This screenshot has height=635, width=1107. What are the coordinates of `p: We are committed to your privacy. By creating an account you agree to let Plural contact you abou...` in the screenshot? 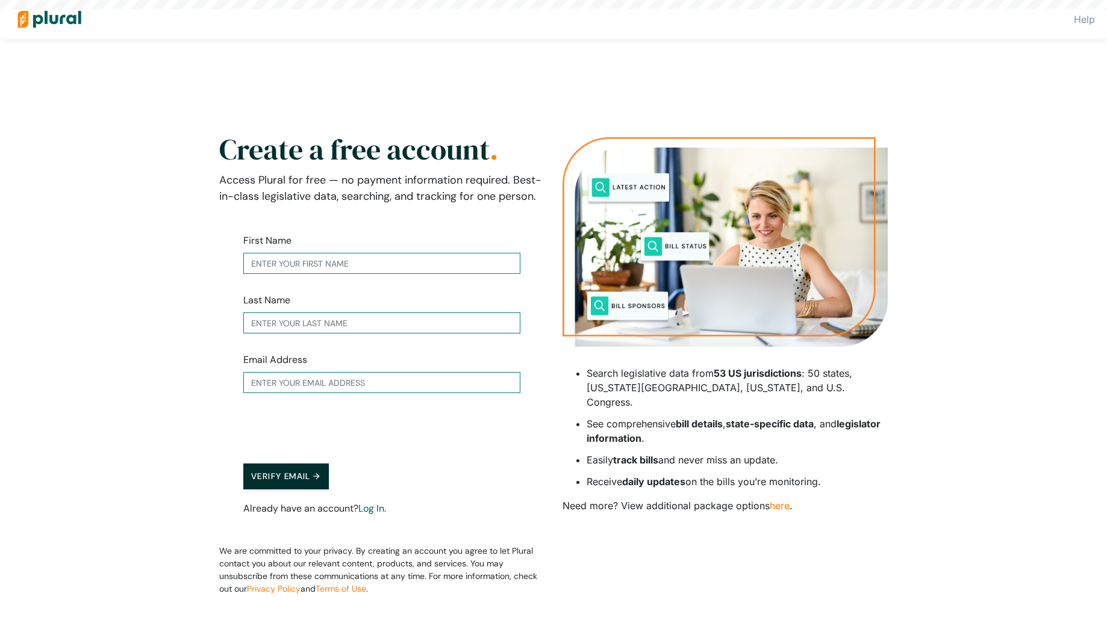 It's located at (382, 570).